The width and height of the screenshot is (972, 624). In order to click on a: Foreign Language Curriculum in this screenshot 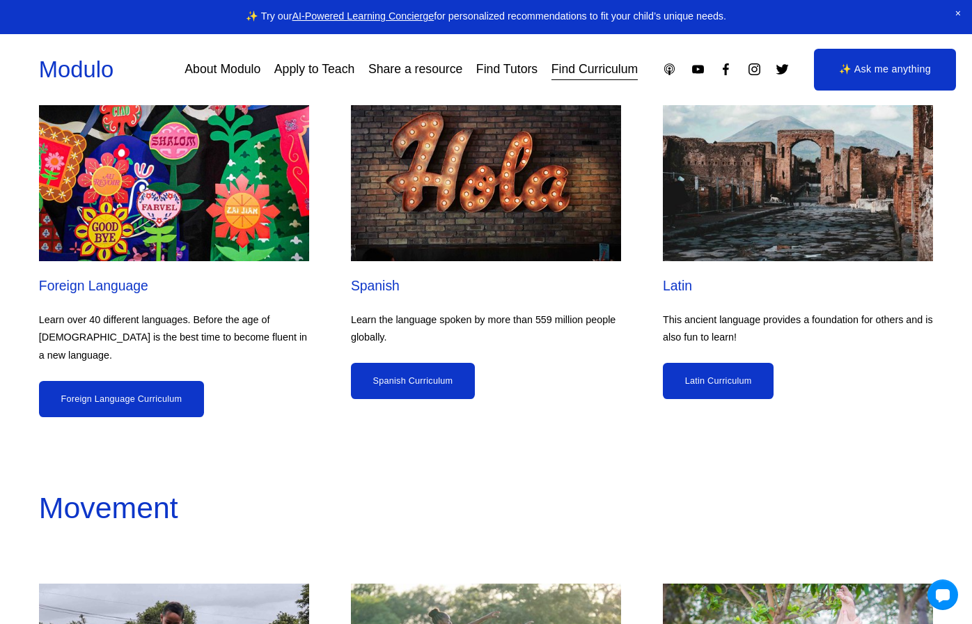, I will do `click(121, 399)`.